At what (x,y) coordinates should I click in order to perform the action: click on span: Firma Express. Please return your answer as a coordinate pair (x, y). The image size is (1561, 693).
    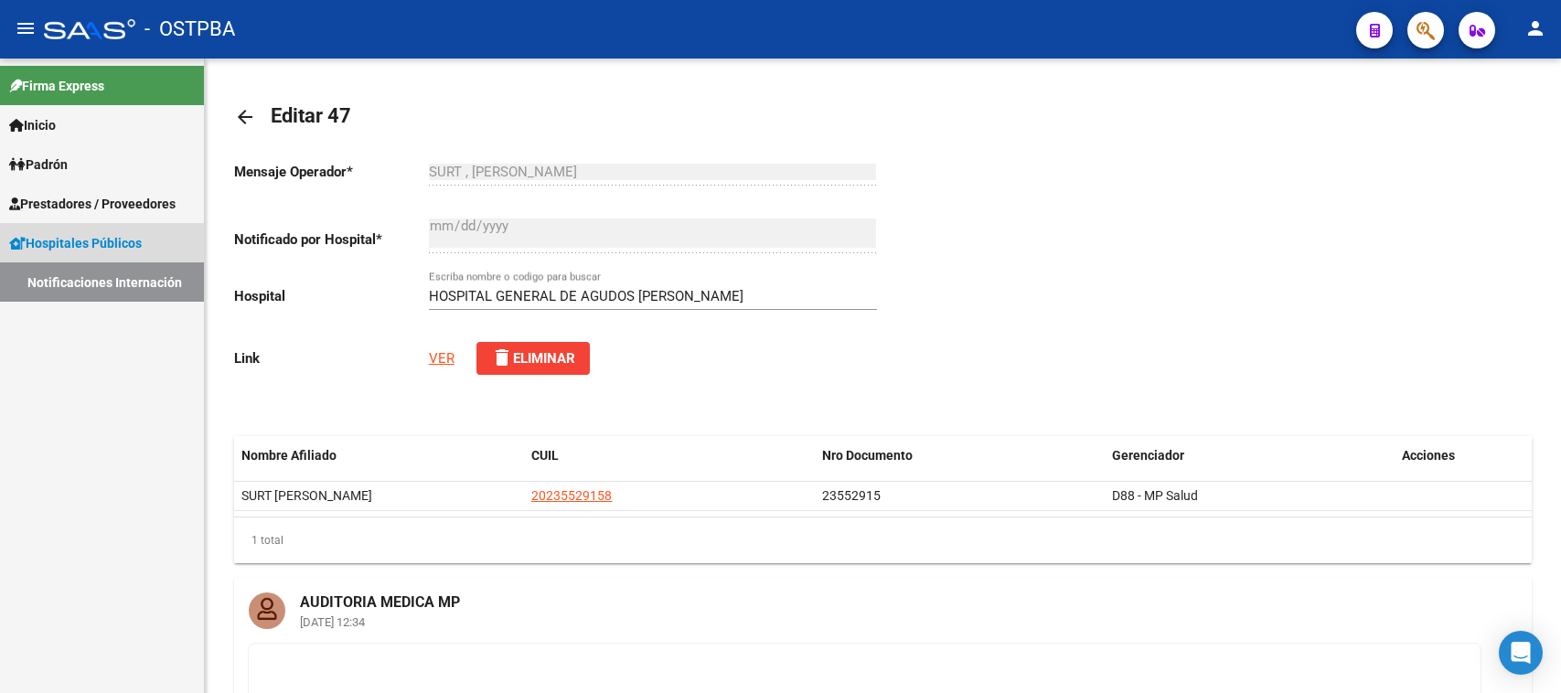
    Looking at the image, I should click on (57, 86).